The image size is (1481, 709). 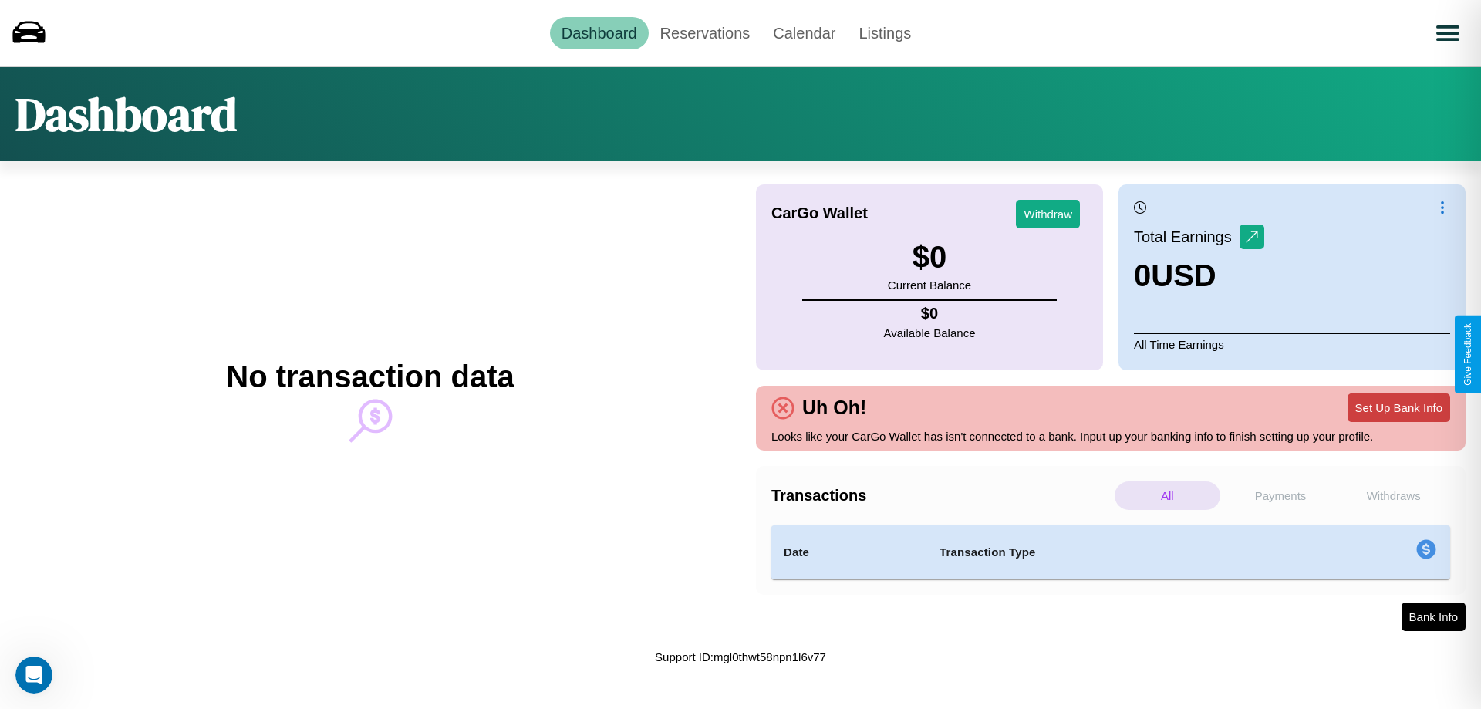 What do you see at coordinates (930, 285) in the screenshot?
I see `p: Current Balance` at bounding box center [930, 285].